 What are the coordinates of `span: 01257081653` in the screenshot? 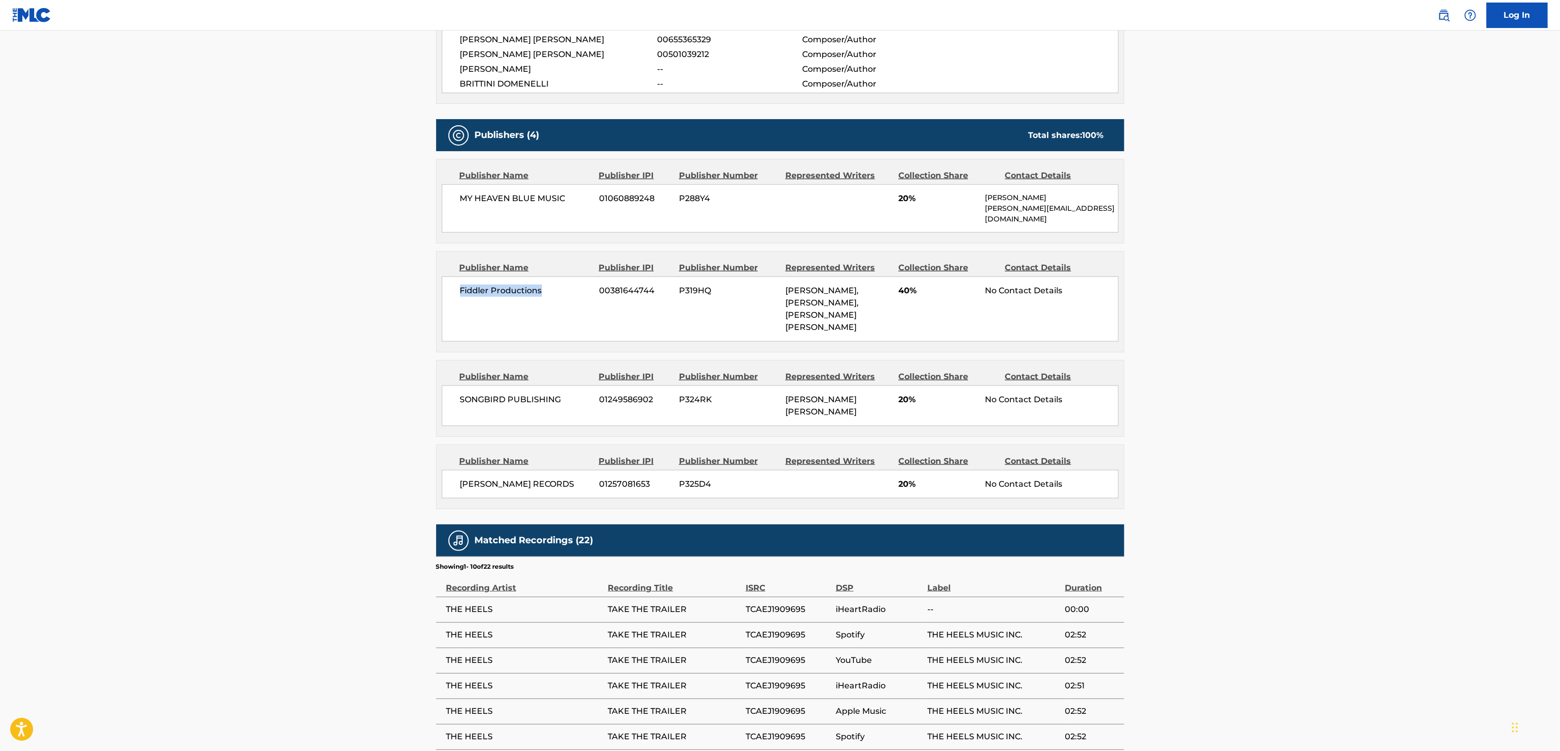 It's located at (635, 484).